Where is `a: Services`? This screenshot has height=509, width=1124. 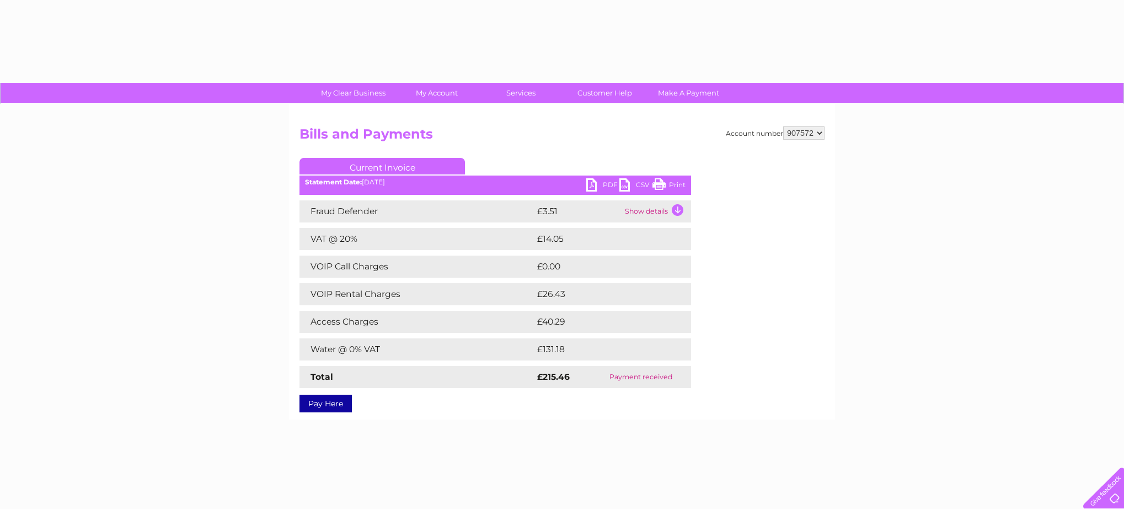
a: Services is located at coordinates (521, 93).